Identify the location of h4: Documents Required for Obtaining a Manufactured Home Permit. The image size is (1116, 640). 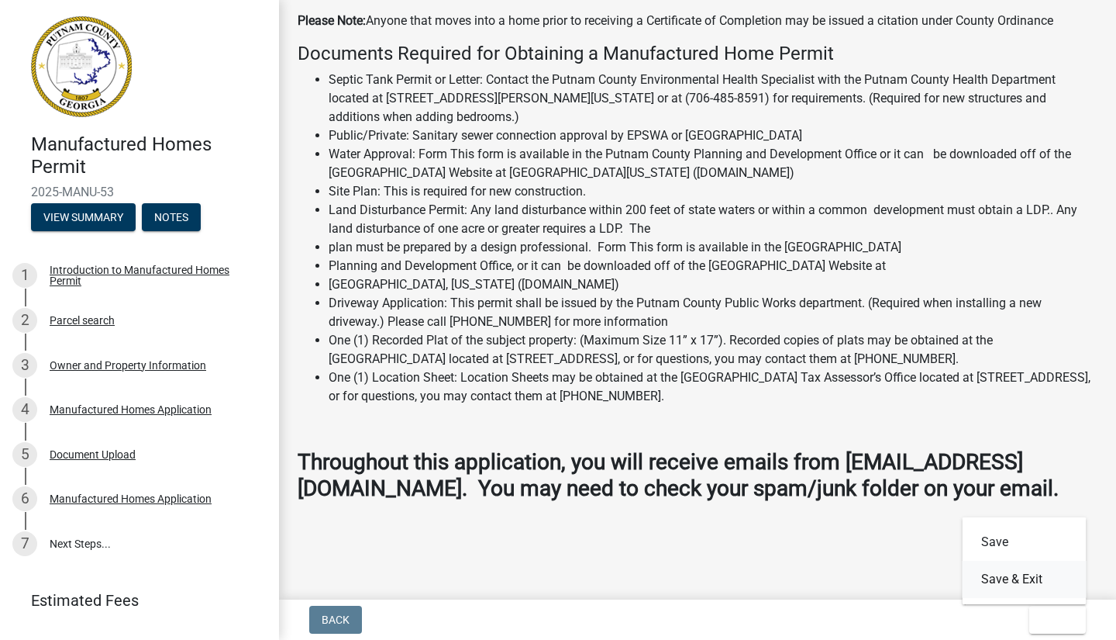
(698, 53).